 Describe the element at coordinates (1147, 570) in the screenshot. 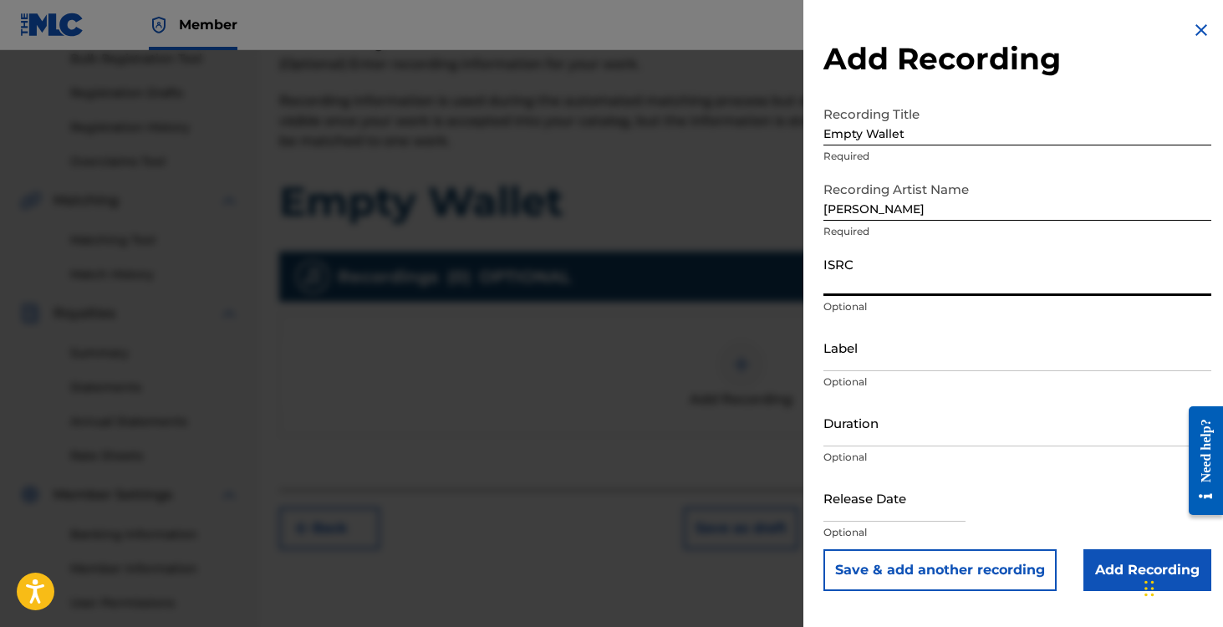

I see `input: Add Recording` at that location.